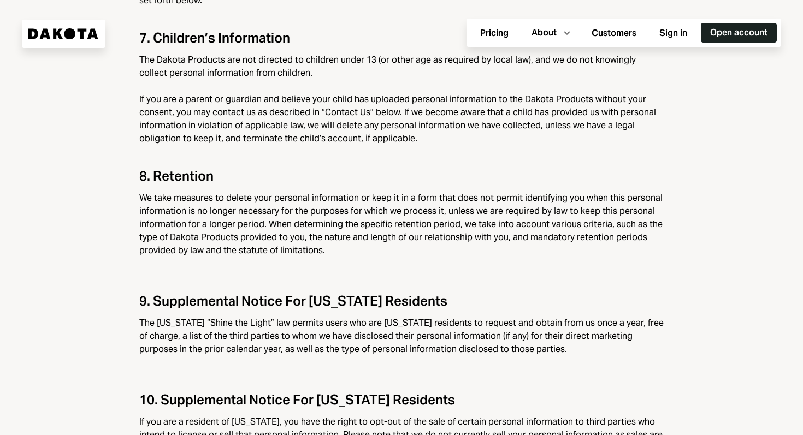  Describe the element at coordinates (550, 33) in the screenshot. I see `button: About` at that location.